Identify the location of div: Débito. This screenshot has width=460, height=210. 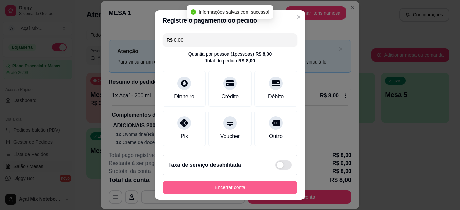
(276, 97).